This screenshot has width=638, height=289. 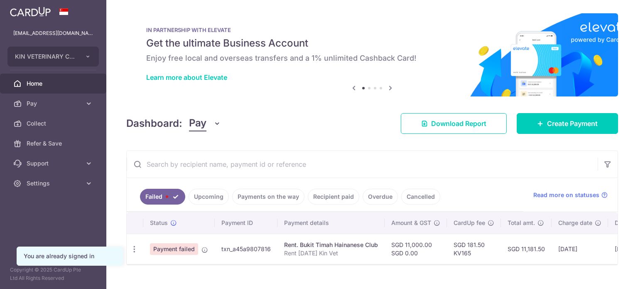 What do you see at coordinates (205, 123) in the screenshot?
I see `button: Pay` at bounding box center [205, 123].